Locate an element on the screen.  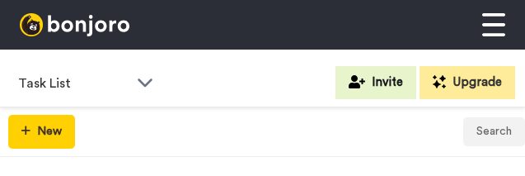
a: Invite is located at coordinates (376, 82).